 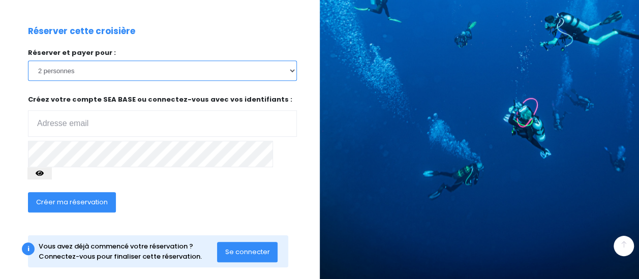 What do you see at coordinates (72, 202) in the screenshot?
I see `span: Créer ma réservation` at bounding box center [72, 202].